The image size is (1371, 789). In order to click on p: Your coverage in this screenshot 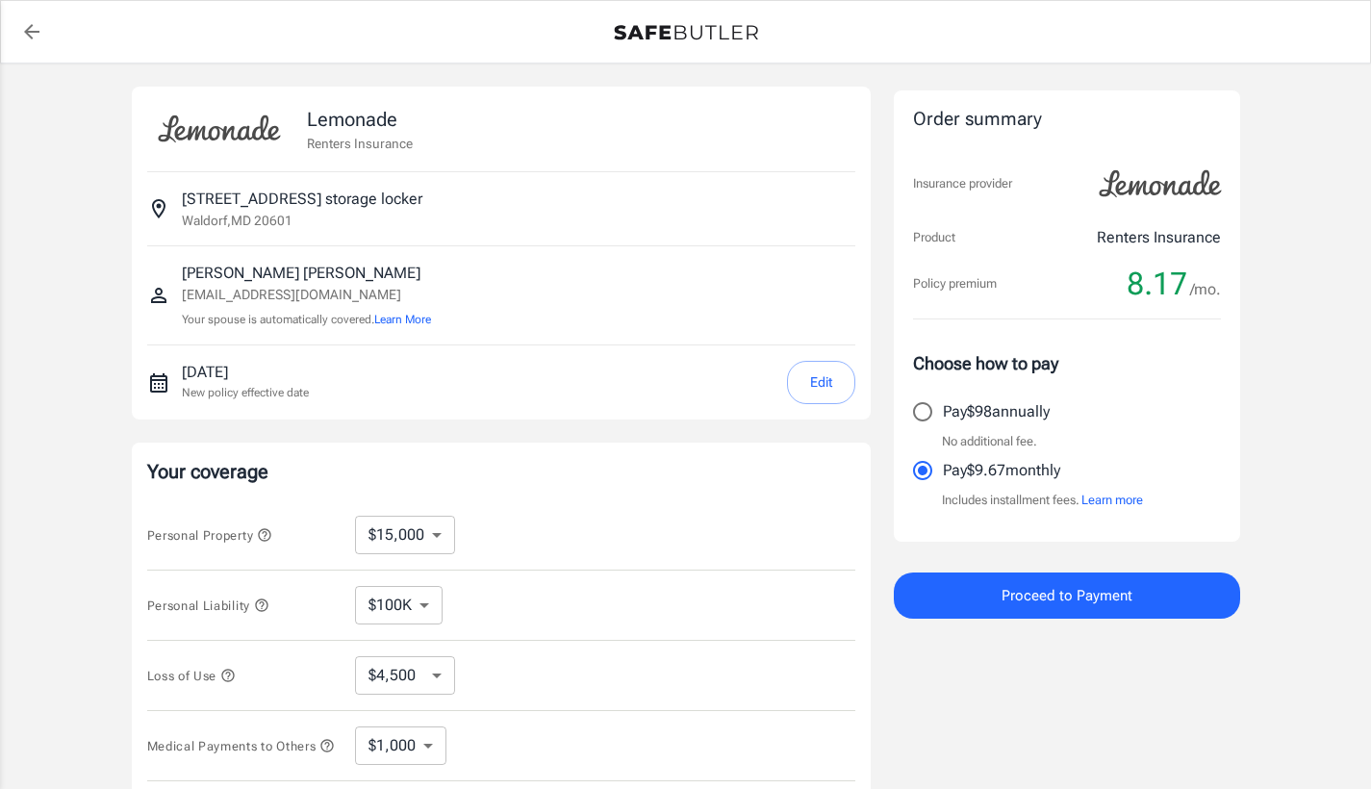, I will do `click(501, 471)`.